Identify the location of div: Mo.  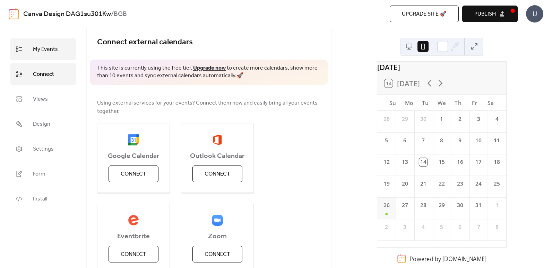
(409, 103).